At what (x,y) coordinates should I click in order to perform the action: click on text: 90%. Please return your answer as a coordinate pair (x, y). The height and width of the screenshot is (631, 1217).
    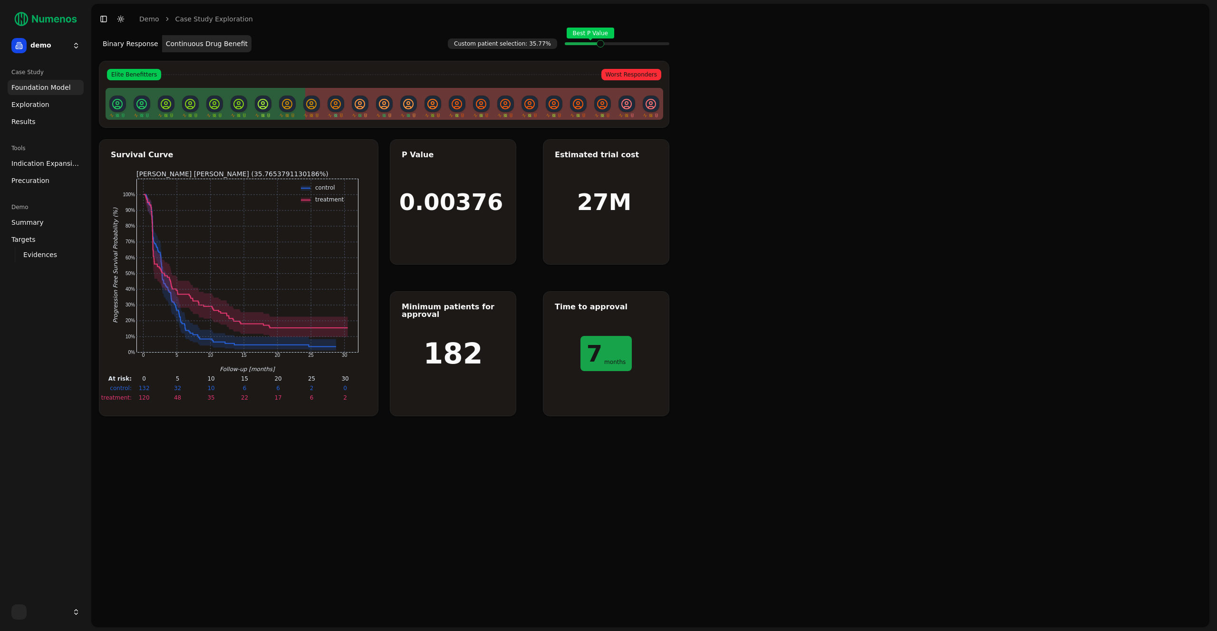
    Looking at the image, I should click on (130, 210).